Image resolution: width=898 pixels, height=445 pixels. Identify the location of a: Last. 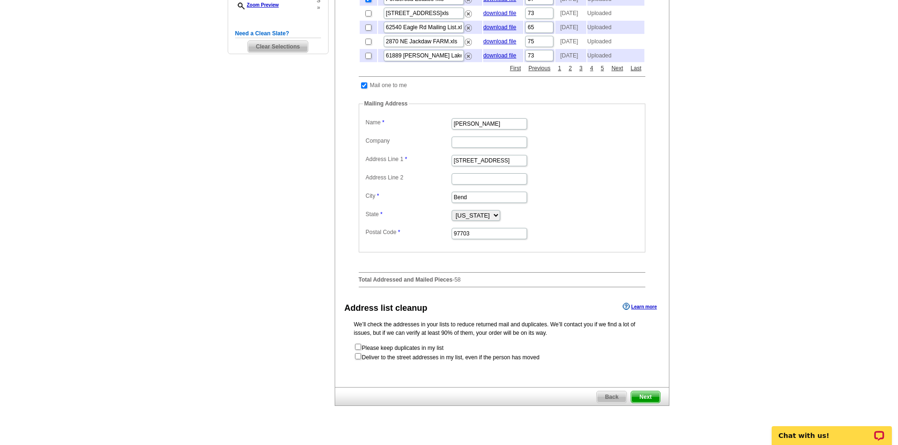
(636, 68).